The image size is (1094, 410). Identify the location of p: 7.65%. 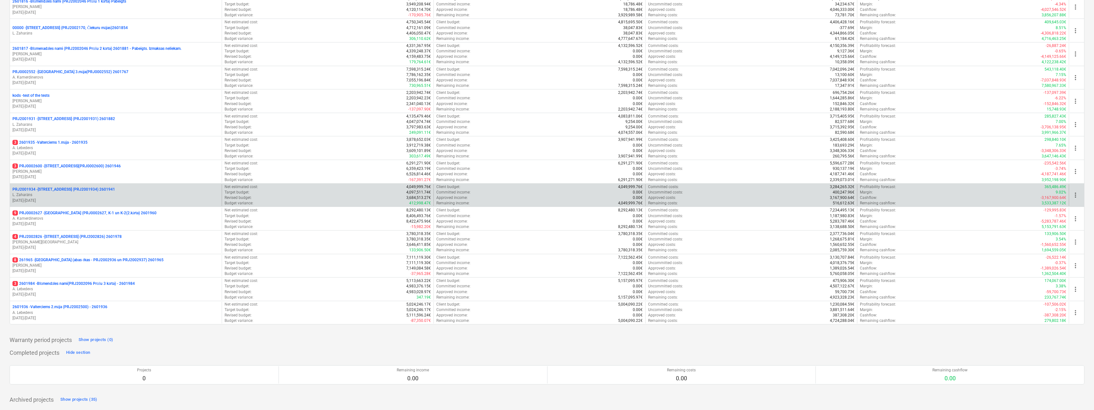
(1061, 145).